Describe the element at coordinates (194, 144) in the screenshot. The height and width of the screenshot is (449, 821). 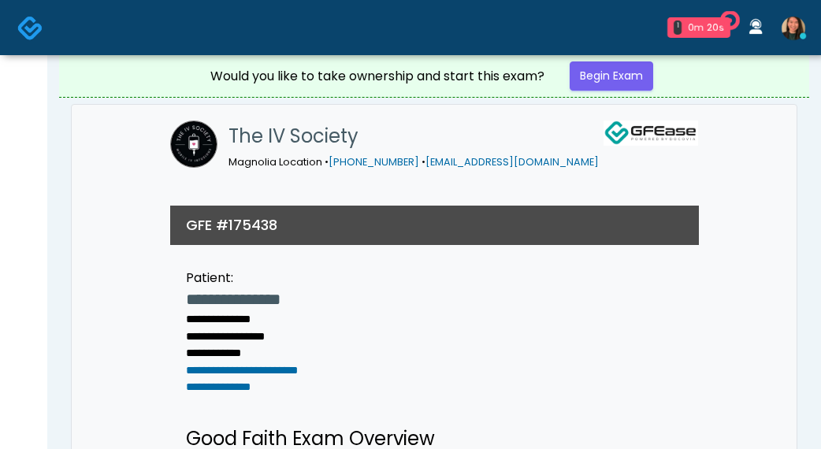
I see `img: The IV Society` at that location.